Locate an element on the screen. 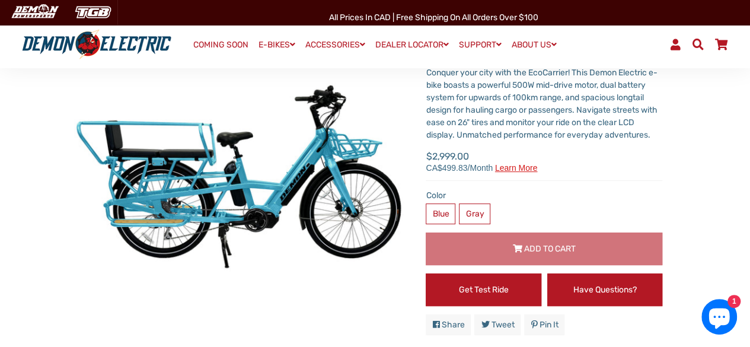  label: Color is located at coordinates (544, 195).